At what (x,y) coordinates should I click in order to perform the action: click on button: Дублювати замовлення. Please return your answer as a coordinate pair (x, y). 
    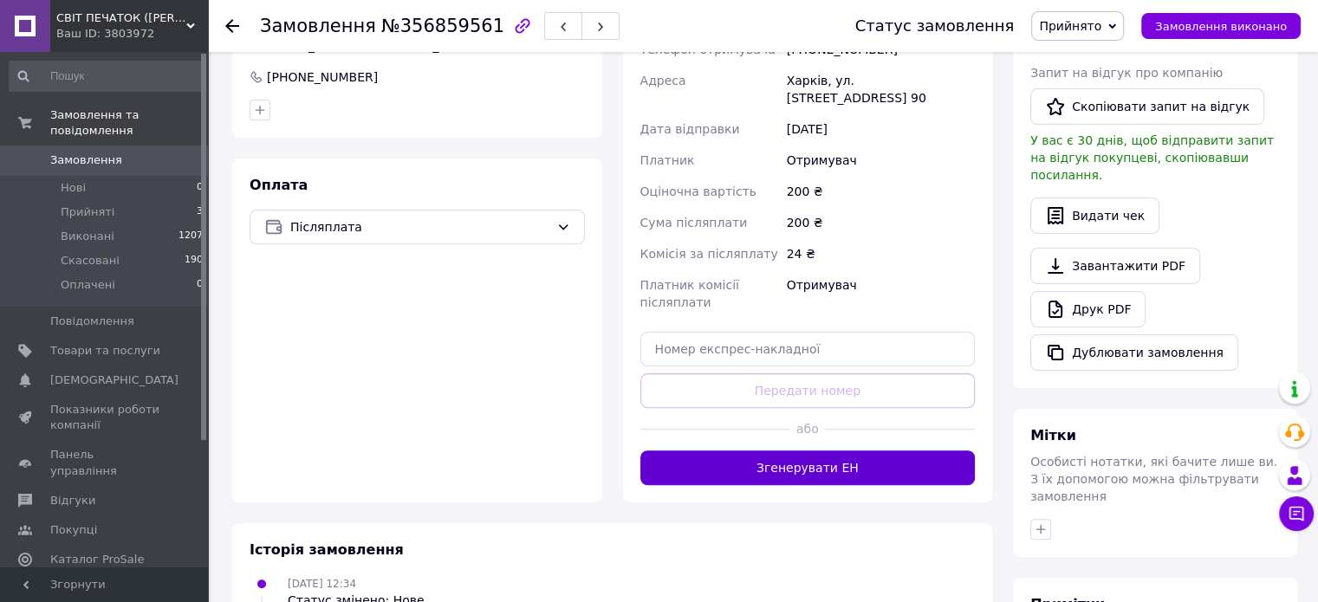
    Looking at the image, I should click on (1135, 353).